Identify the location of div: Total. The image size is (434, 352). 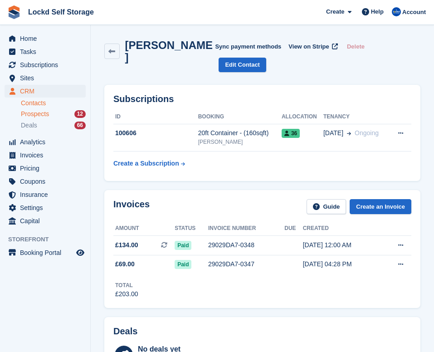
(127, 285).